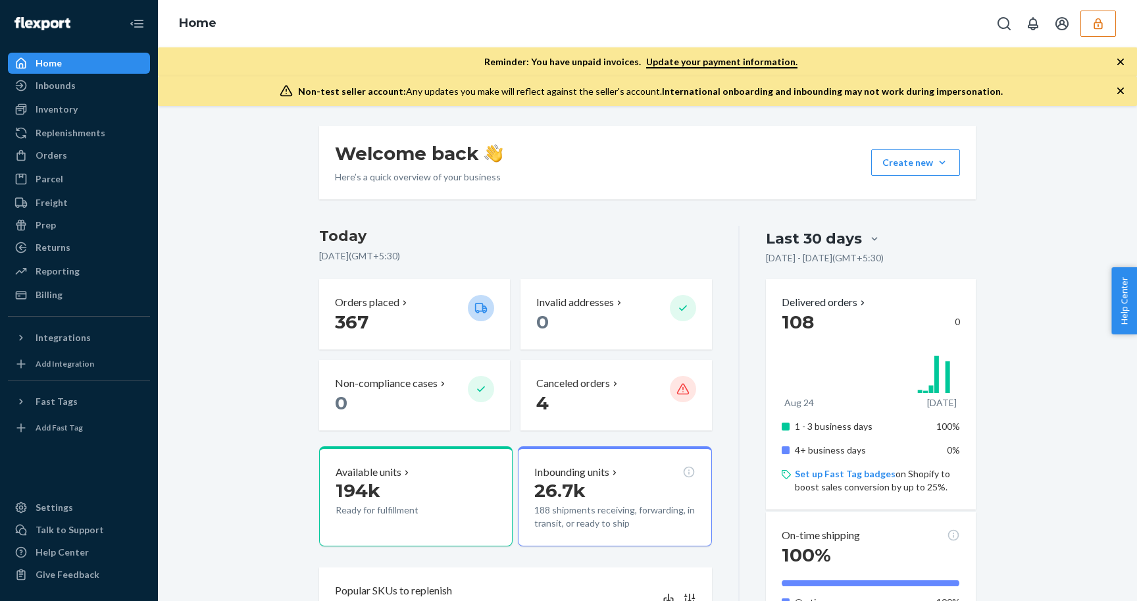  What do you see at coordinates (1033, 24) in the screenshot?
I see `button: Open notifications` at bounding box center [1033, 24].